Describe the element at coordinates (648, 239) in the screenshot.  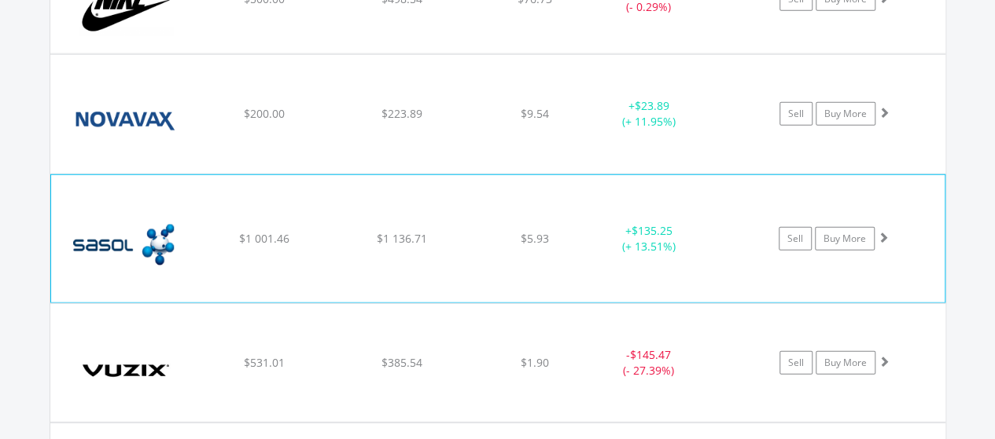
I see `div: + (+ 13.51%)` at that location.